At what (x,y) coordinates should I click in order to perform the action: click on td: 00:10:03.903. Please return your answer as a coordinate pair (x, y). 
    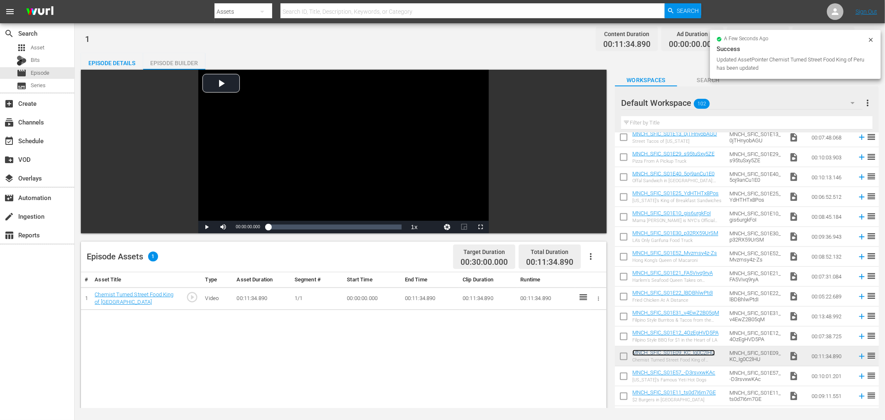
    Looking at the image, I should click on (831, 157).